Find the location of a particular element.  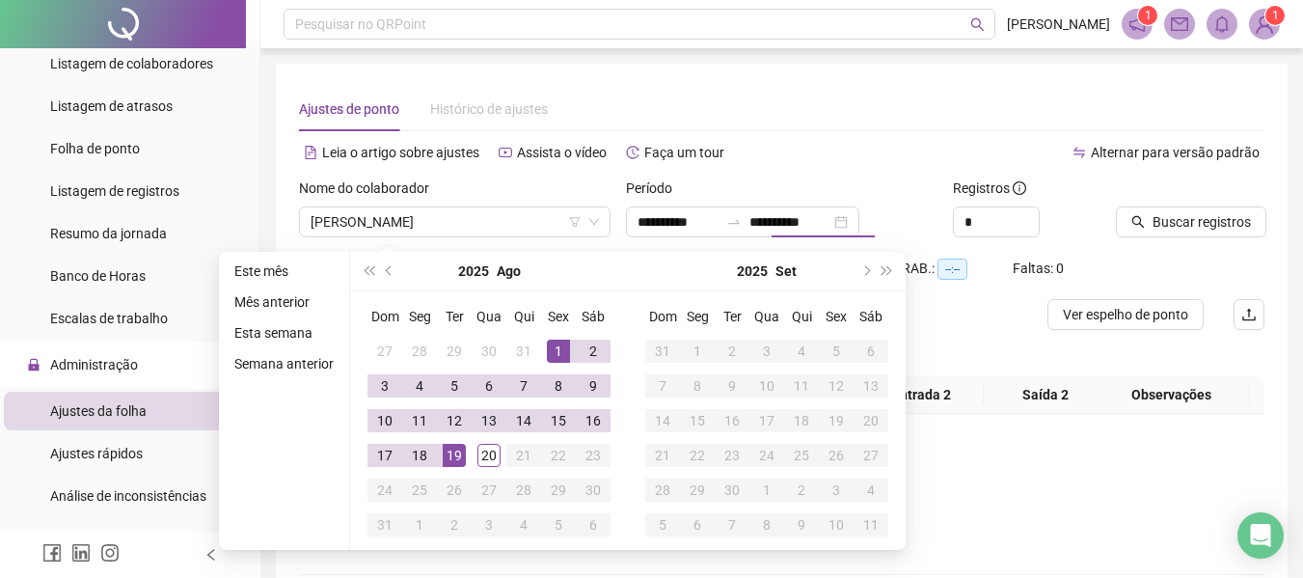

span: Resumo da jornada is located at coordinates (108, 233).